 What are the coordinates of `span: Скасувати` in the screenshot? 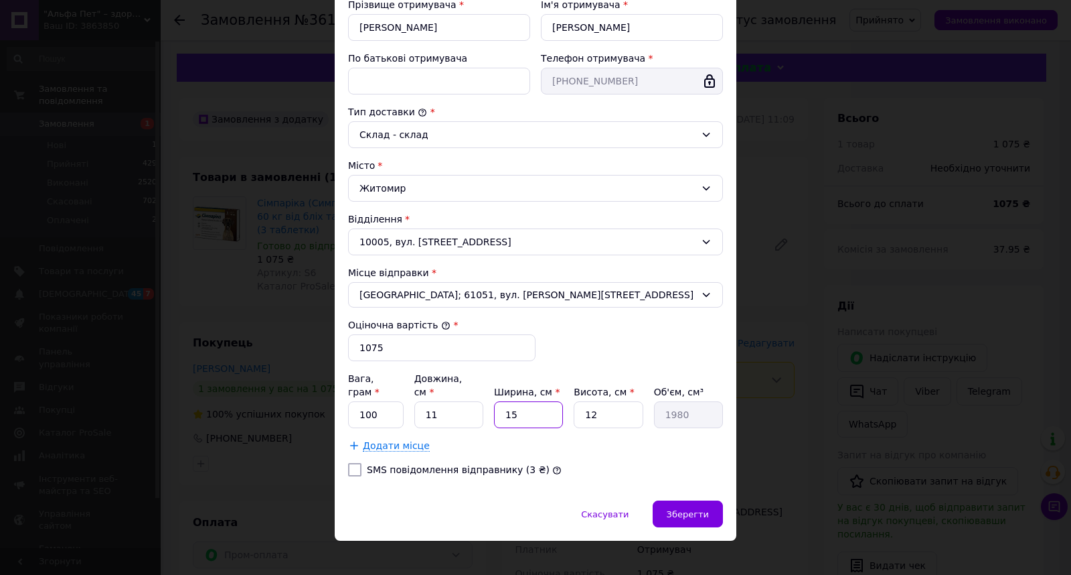 It's located at (605, 514).